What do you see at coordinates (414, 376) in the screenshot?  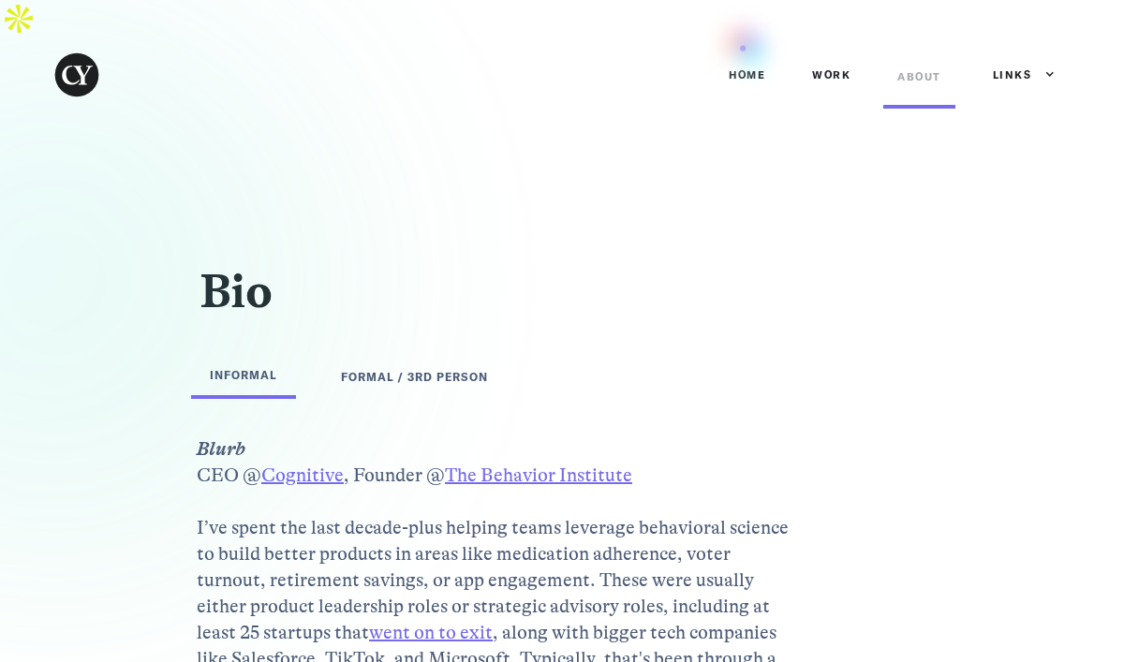 I see `div: FORMAL / 3rd PERSON` at bounding box center [414, 376].